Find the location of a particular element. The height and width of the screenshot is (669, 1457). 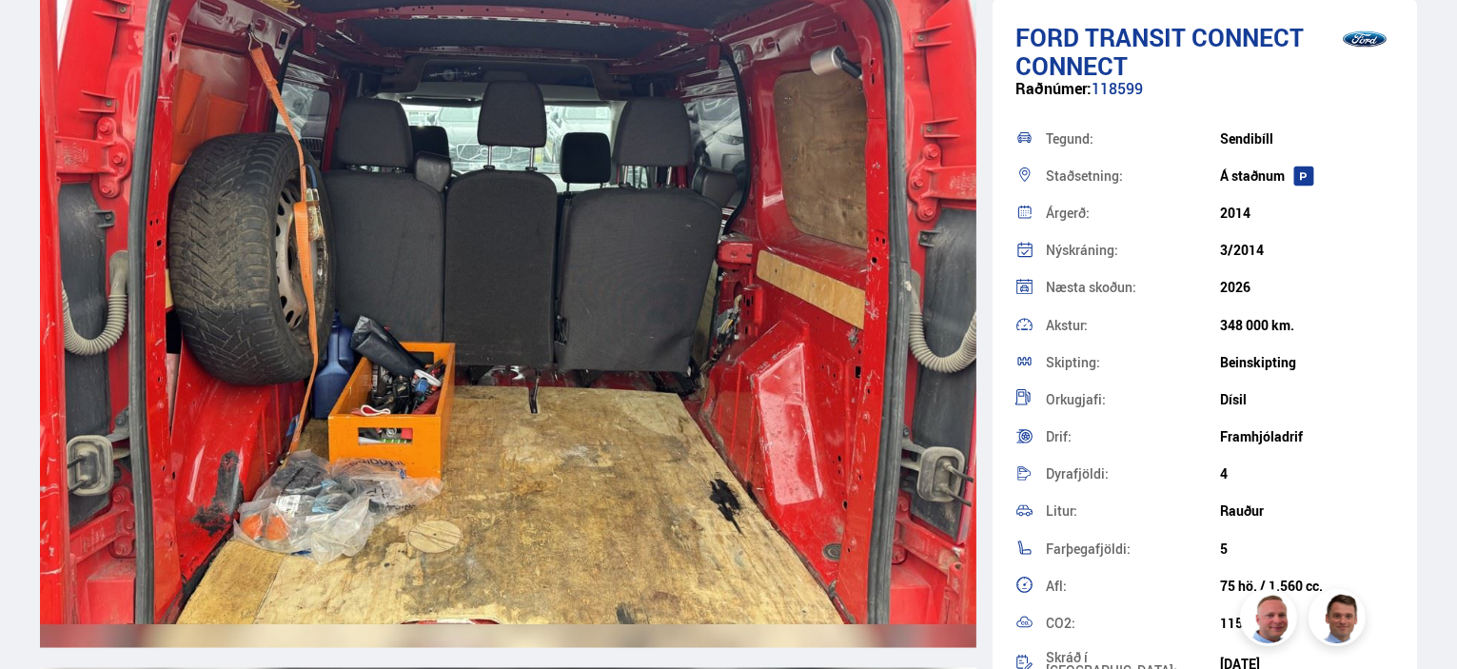

div: Nýskráning: is located at coordinates (1132, 250).